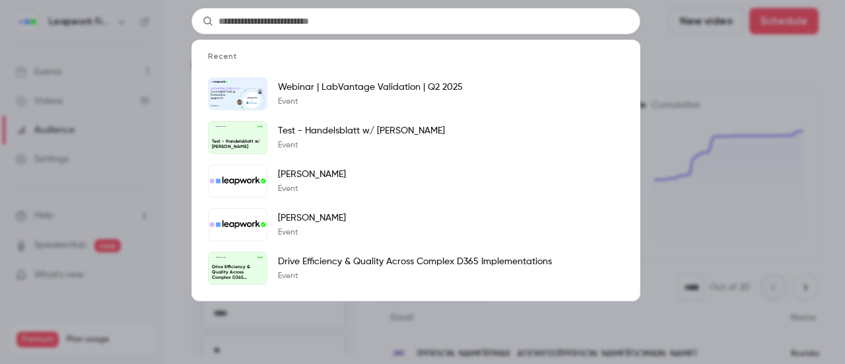  I want to click on img: Webinar | LabVantage Validation | Q2 2025, so click(238, 94).